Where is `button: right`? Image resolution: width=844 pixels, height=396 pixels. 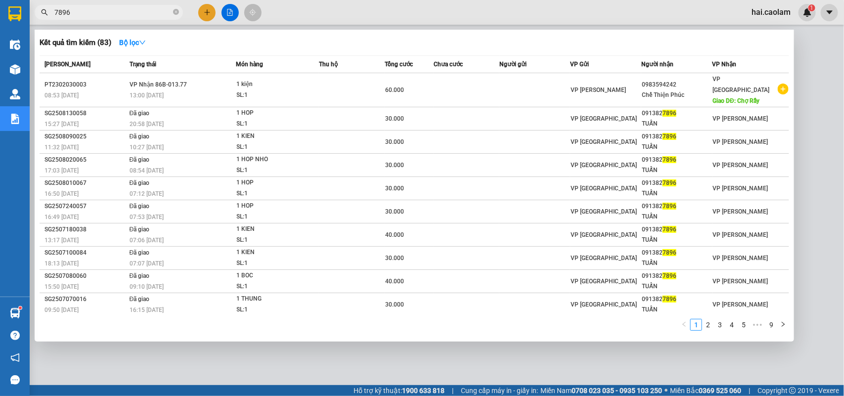
button: right is located at coordinates (783, 325).